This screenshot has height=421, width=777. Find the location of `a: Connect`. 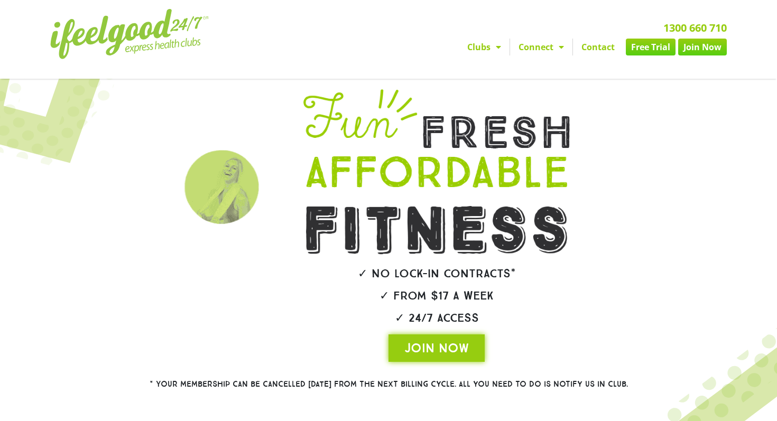

a: Connect is located at coordinates (541, 47).